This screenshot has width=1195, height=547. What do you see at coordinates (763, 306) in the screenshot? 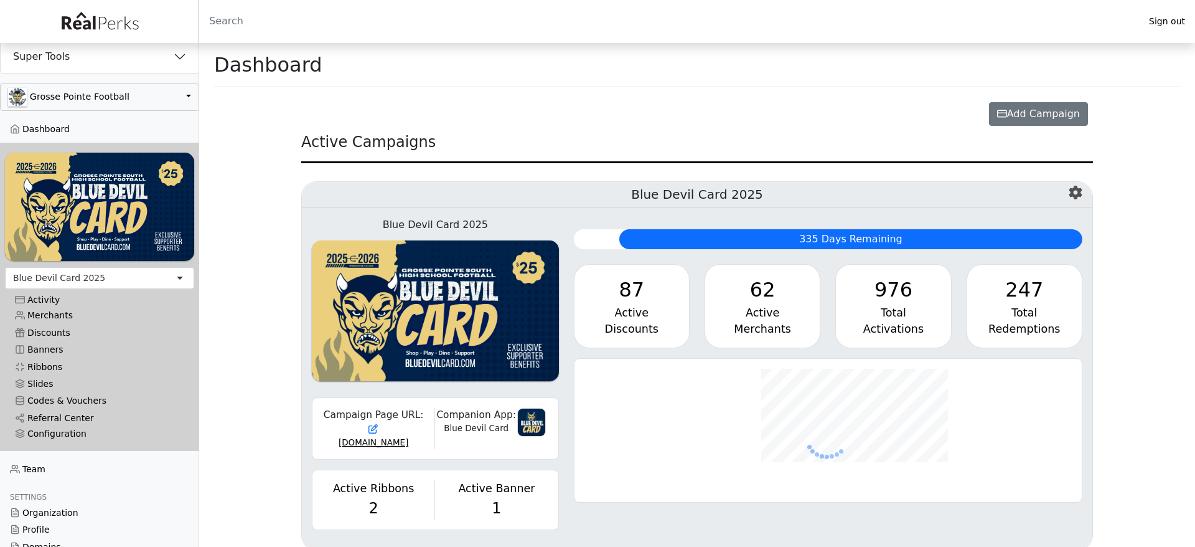
I see `a: 62 Active Merchants` at bounding box center [763, 306].